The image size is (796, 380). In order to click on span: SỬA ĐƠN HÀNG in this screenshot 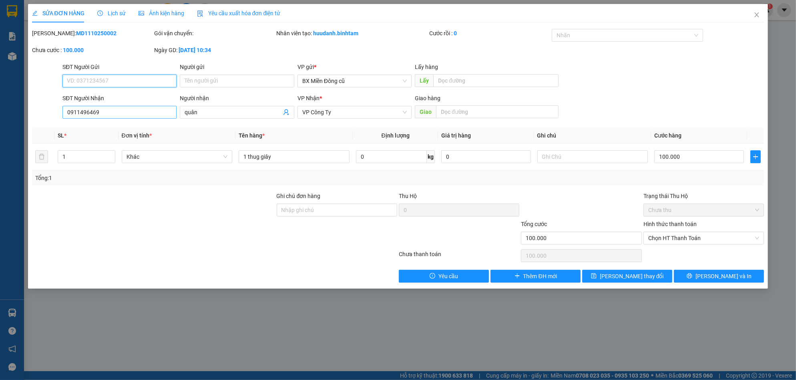, I will do `click(58, 13)`.